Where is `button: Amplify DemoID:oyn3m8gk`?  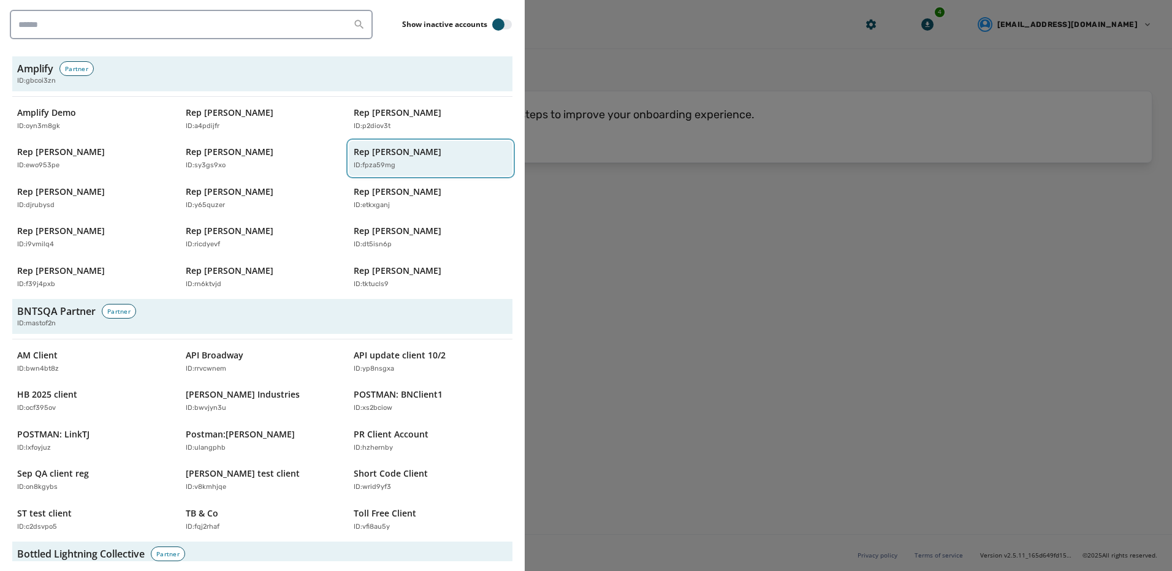 button: Amplify DemoID:oyn3m8gk is located at coordinates (94, 119).